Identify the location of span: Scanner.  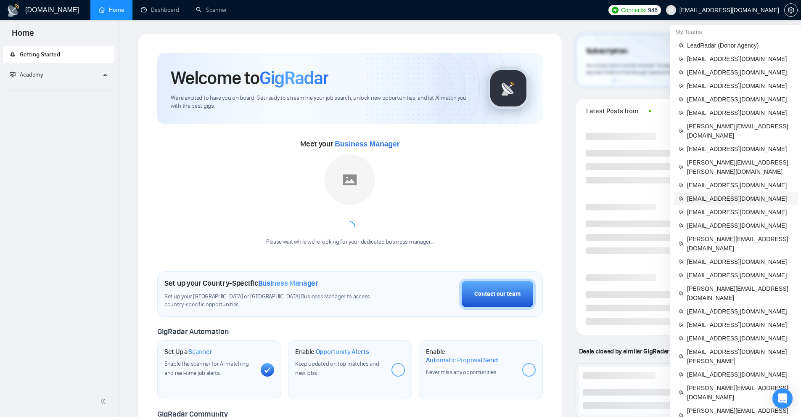
(200, 352).